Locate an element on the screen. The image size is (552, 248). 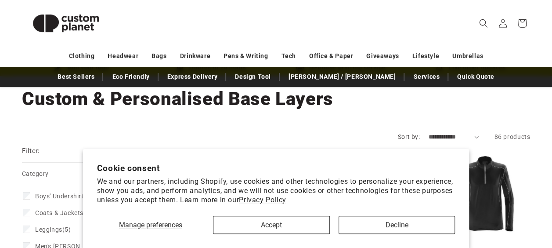
a: Bags is located at coordinates (159, 56).